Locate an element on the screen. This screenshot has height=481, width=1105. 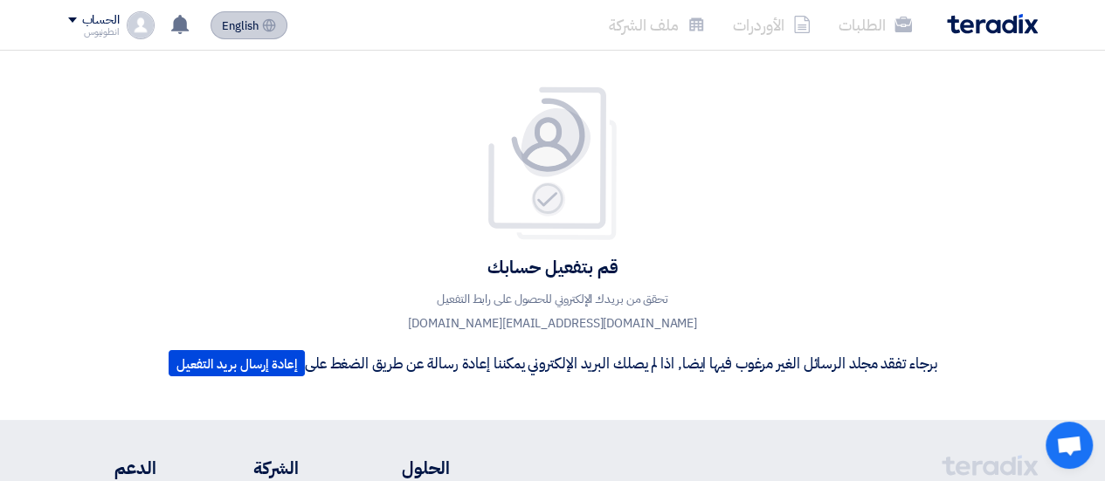
button: English is located at coordinates (249, 25).